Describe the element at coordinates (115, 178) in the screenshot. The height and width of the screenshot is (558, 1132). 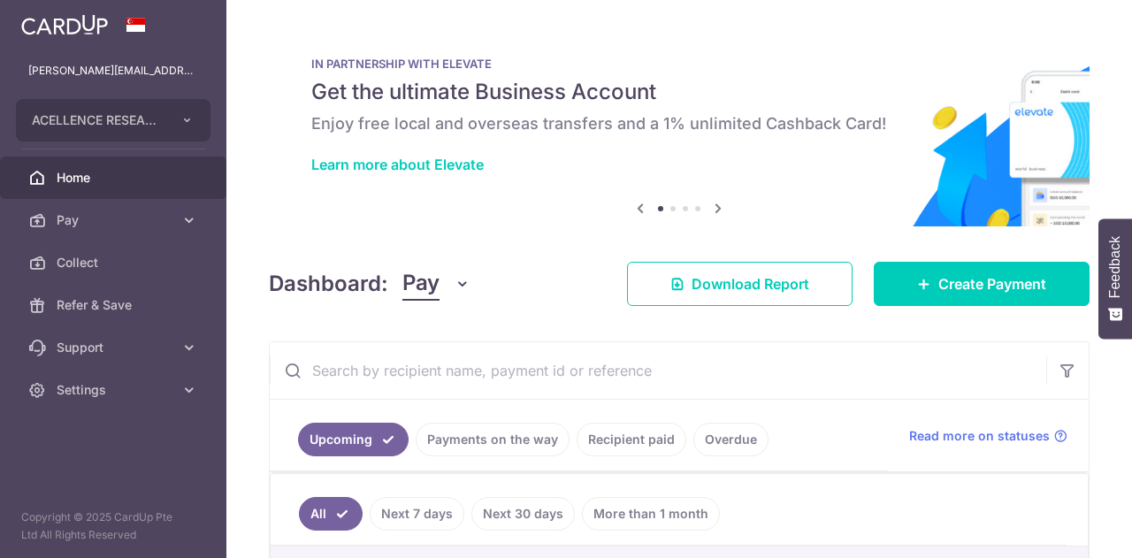
I see `span: Home` at that location.